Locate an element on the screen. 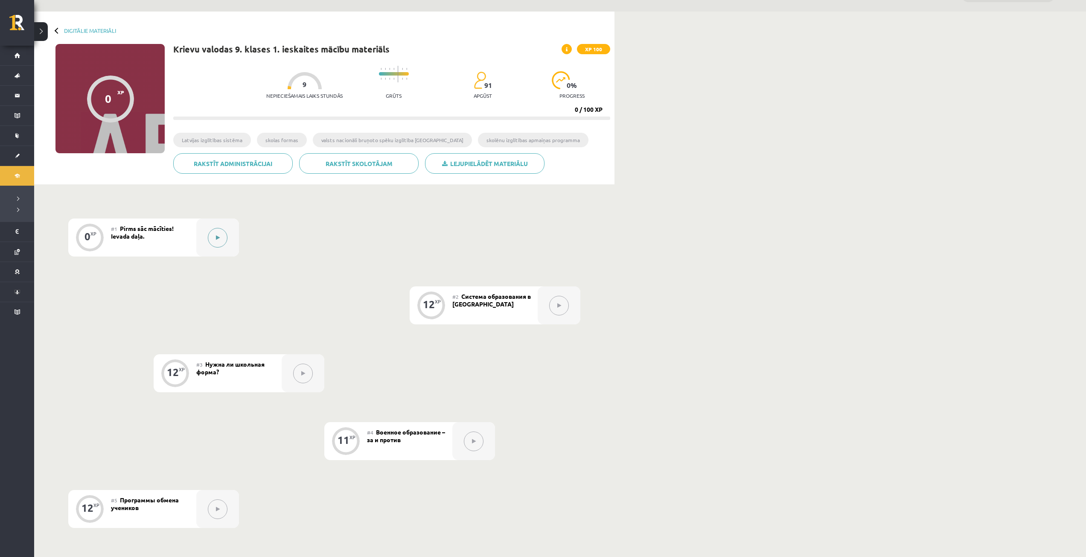  span: XP 100 is located at coordinates (594, 49).